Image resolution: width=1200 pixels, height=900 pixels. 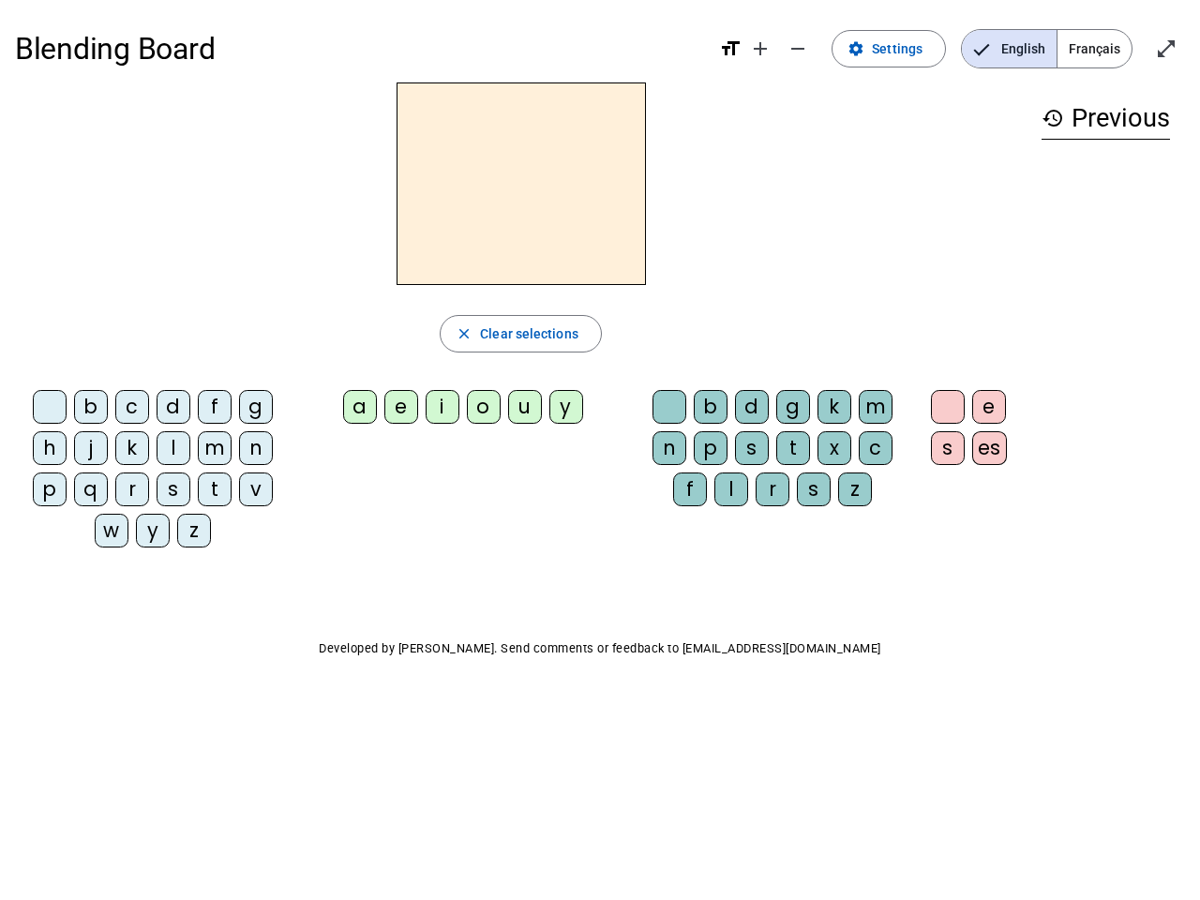 I want to click on mat-icon: history, so click(x=1052, y=118).